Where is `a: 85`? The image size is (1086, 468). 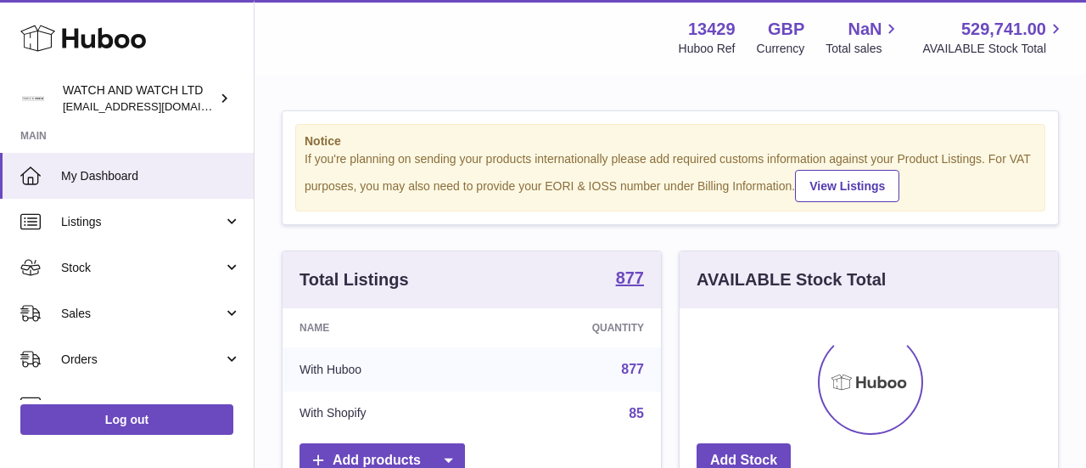
a: 85 is located at coordinates (636, 412).